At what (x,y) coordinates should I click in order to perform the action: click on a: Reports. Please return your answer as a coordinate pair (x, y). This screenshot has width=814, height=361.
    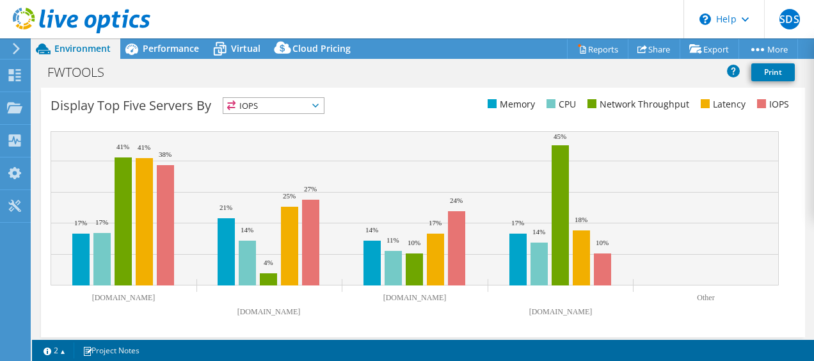
    Looking at the image, I should click on (597, 49).